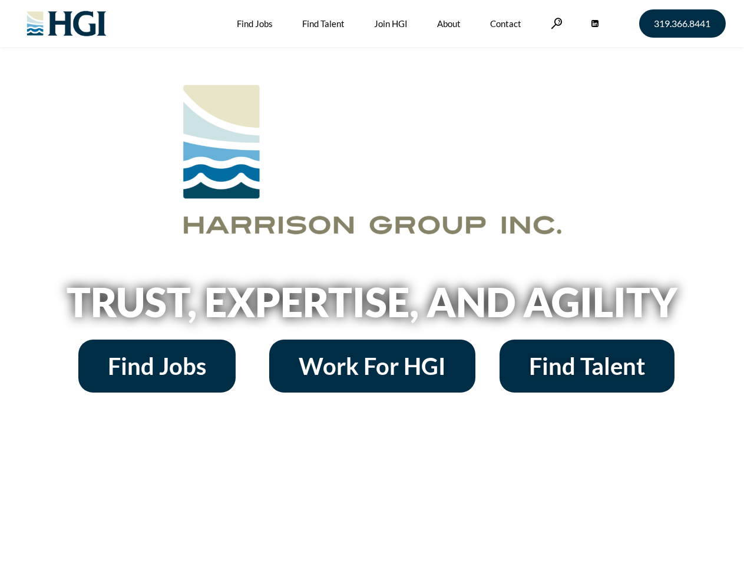 The height and width of the screenshot is (565, 744). Describe the element at coordinates (372, 366) in the screenshot. I see `a: Work For HGI` at that location.